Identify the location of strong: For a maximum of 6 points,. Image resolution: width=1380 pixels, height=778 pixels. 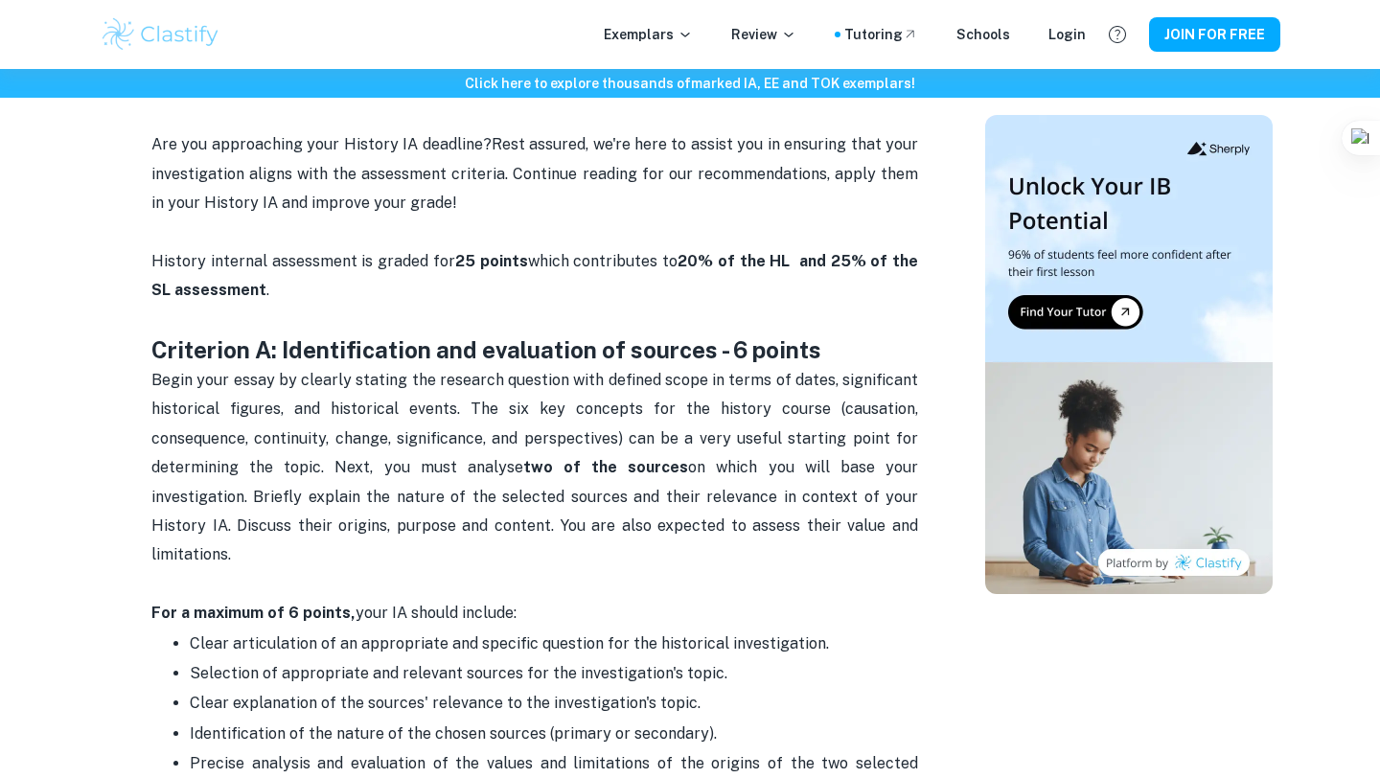
(253, 613).